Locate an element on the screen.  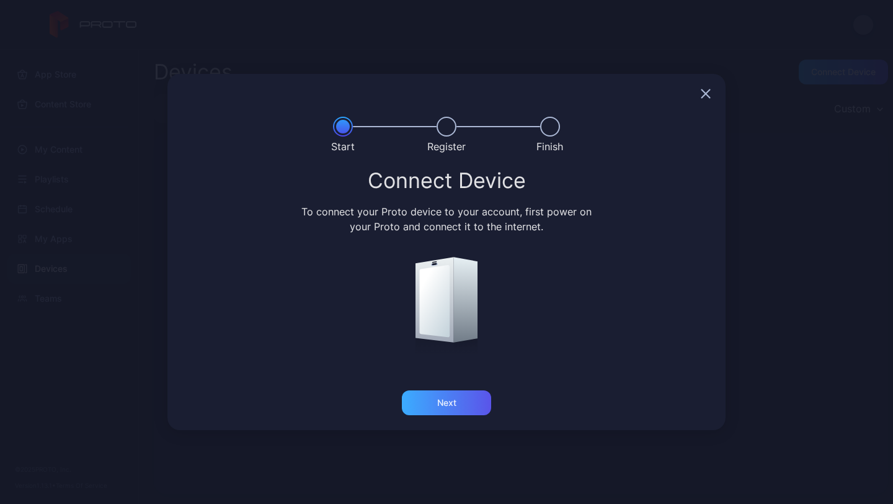
div: Start is located at coordinates (343, 146).